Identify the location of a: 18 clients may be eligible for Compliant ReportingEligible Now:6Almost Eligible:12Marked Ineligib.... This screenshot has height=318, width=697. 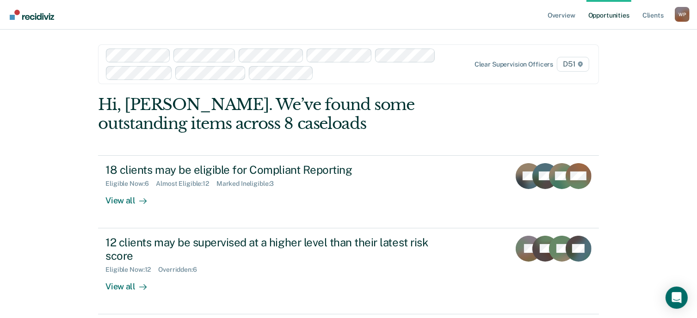
(348, 192).